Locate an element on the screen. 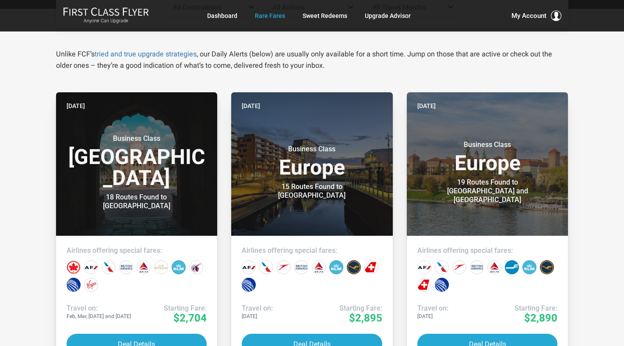 This screenshot has height=346, width=624. p: Unlike FCF’s , our Daily Alerts (below) are usually only available for a short time. Jump on thos... is located at coordinates (312, 60).